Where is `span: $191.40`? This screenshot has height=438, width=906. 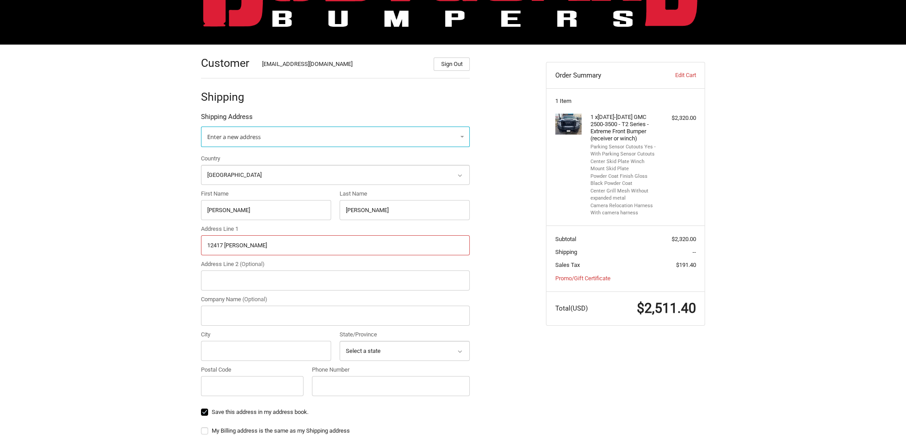
span: $191.40 is located at coordinates (686, 265).